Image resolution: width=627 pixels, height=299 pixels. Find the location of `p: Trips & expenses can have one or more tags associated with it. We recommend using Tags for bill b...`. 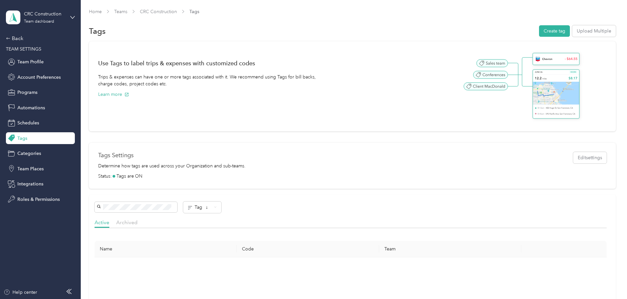

p: Trips & expenses can have one or more tags associated with it. We recommend using Tags for bill b... is located at coordinates (214, 80).